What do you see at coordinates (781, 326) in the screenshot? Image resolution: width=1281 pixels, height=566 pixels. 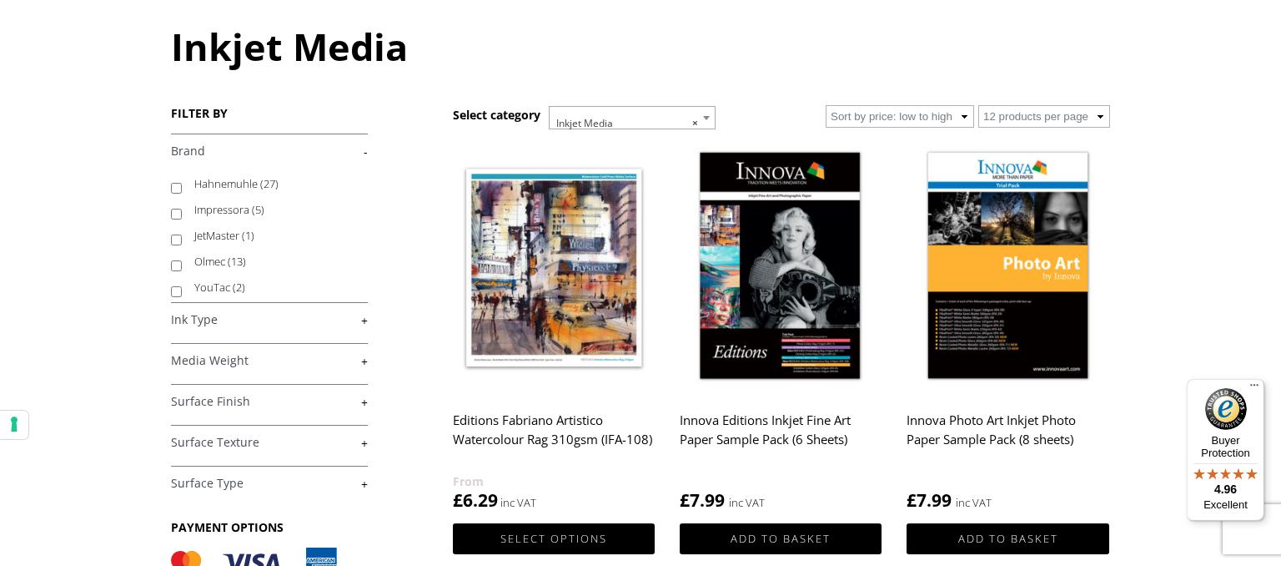 I see `a: Innova Editions Inkjet Fine Art Paper Sample Pack (6 Sheets) £7.99 inc VAT` at bounding box center [781, 326].